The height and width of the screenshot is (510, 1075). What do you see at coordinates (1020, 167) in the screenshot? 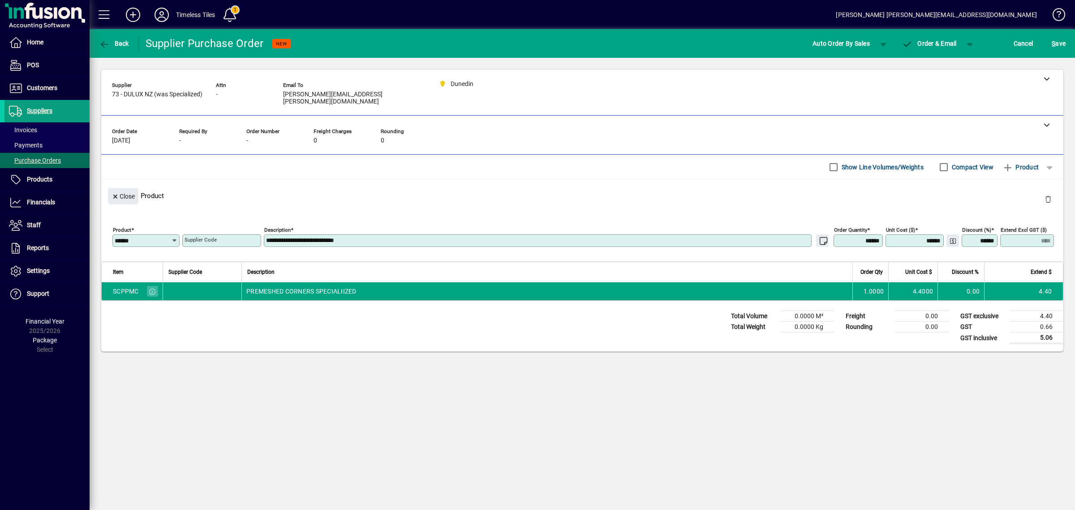
I see `button: Product` at bounding box center [1020, 167].